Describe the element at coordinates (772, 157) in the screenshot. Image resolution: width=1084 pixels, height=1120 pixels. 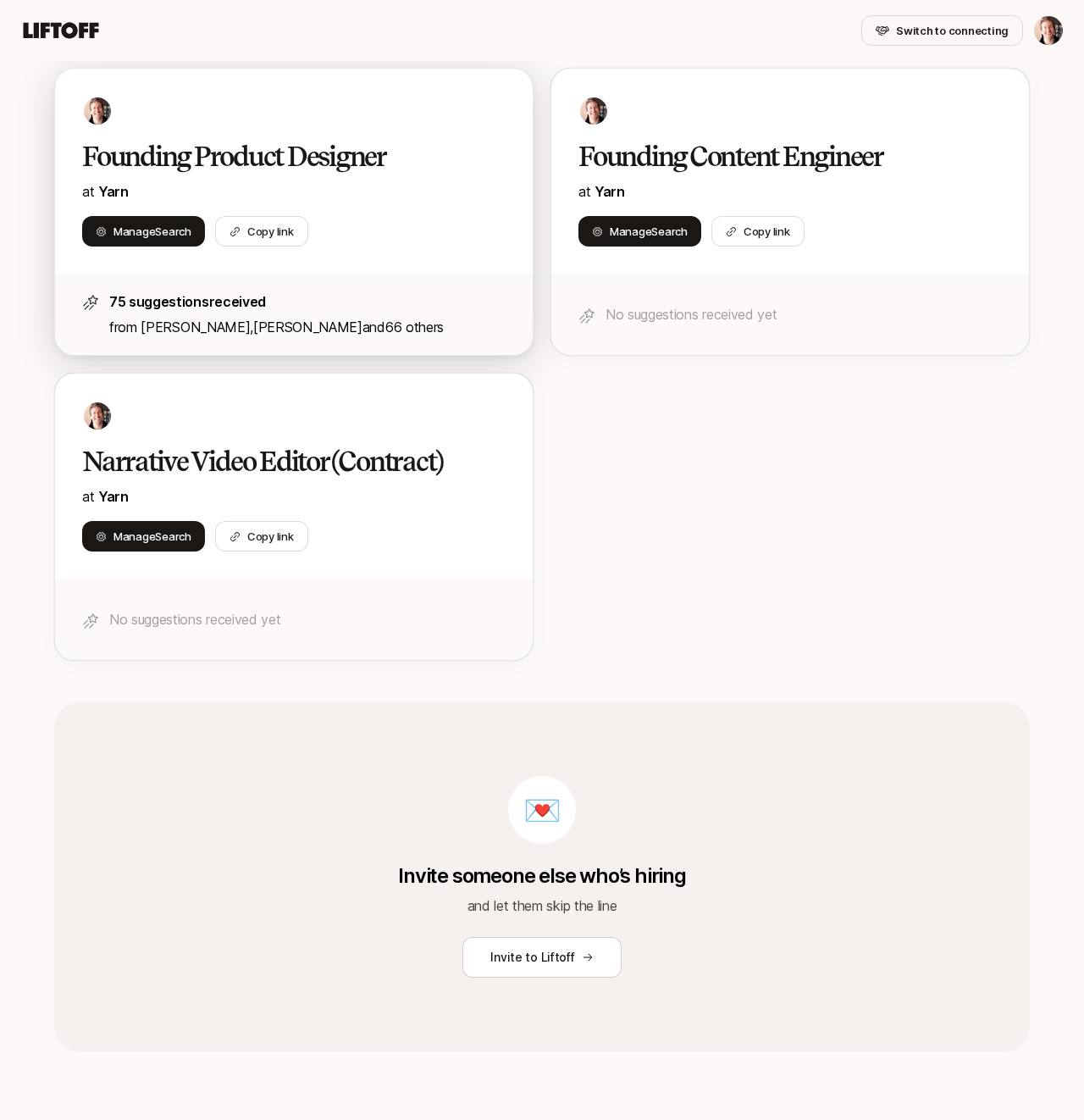
I see `h2: Founding Content Engineer` at that location.